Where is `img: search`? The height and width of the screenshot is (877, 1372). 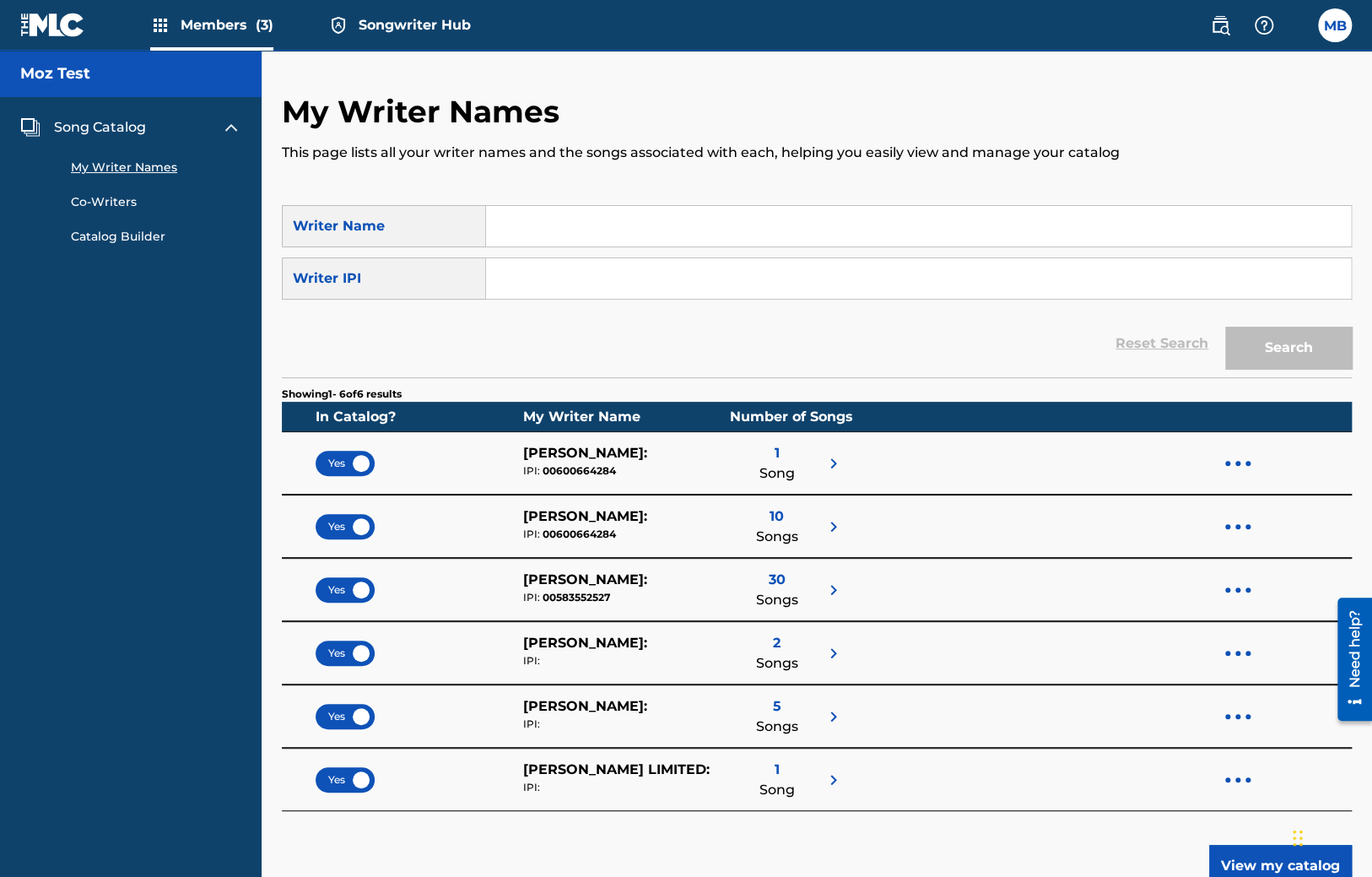 img: search is located at coordinates (1220, 25).